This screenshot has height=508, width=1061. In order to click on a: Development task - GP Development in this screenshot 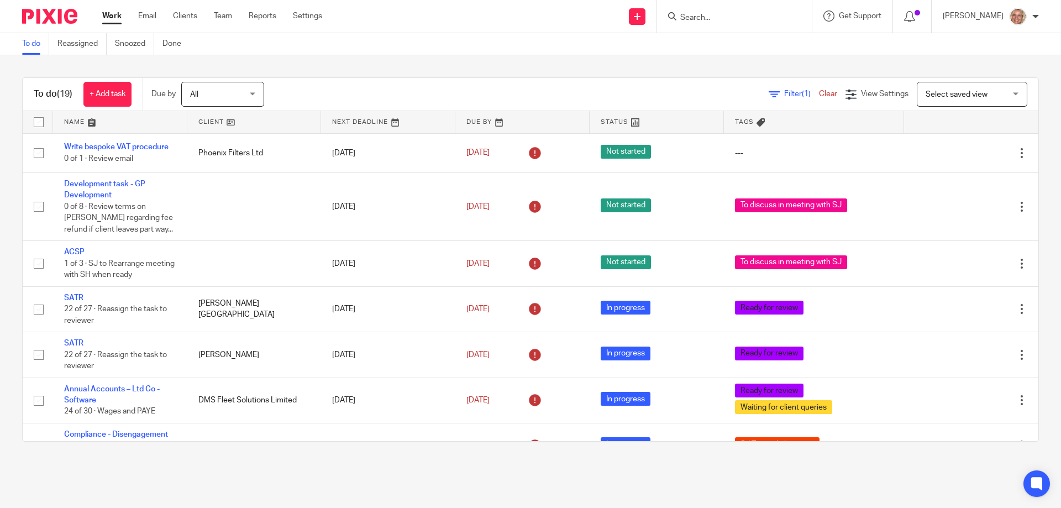, I will do `click(104, 189)`.